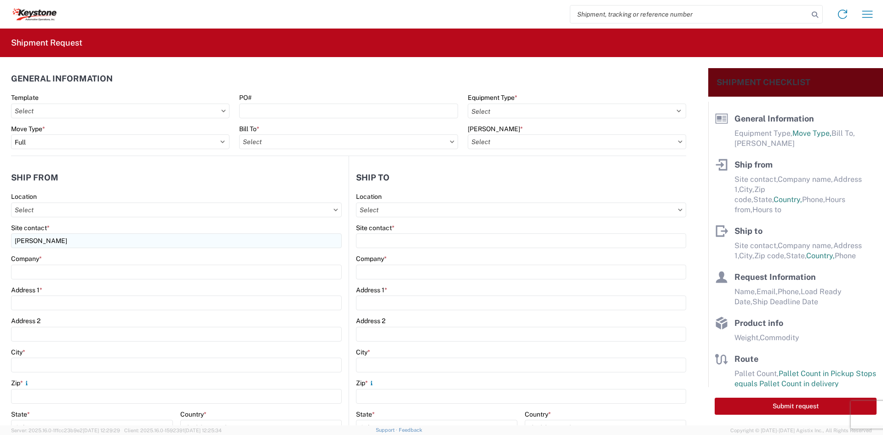 This screenshot has height=435, width=883. I want to click on button: Submit request, so click(796, 406).